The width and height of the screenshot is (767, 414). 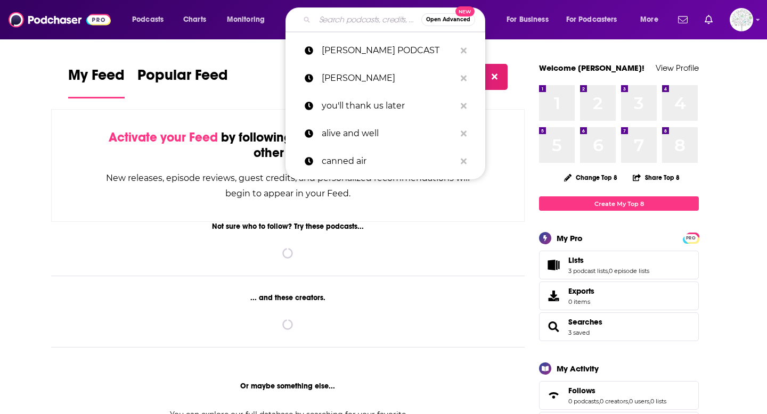 I want to click on a: 0 lists, so click(x=658, y=401).